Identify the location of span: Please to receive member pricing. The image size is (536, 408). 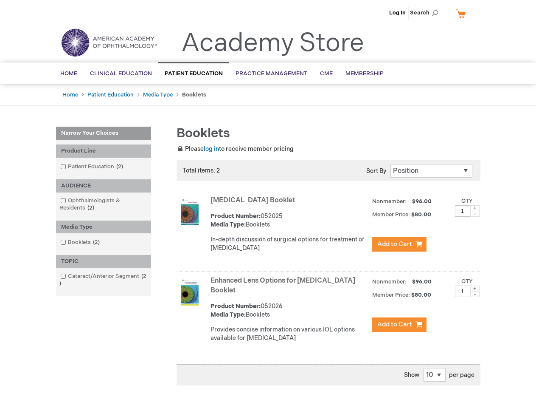
(235, 149).